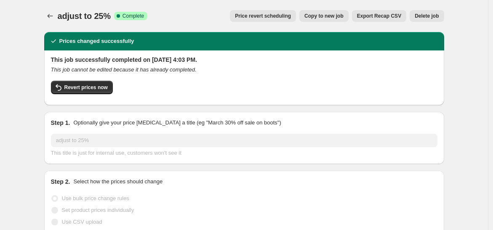  What do you see at coordinates (50, 16) in the screenshot?
I see `button: Price change jobs` at bounding box center [50, 16].